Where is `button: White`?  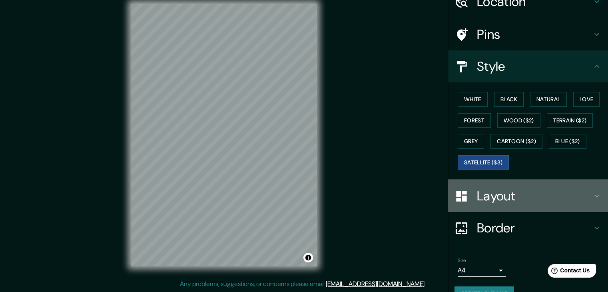
button: White is located at coordinates (472, 99).